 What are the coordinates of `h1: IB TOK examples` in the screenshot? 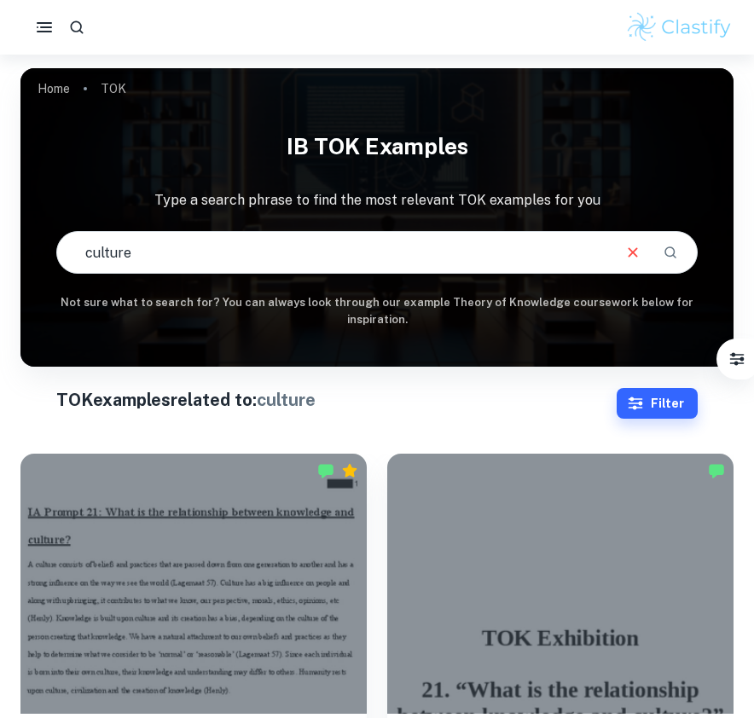 It's located at (377, 146).